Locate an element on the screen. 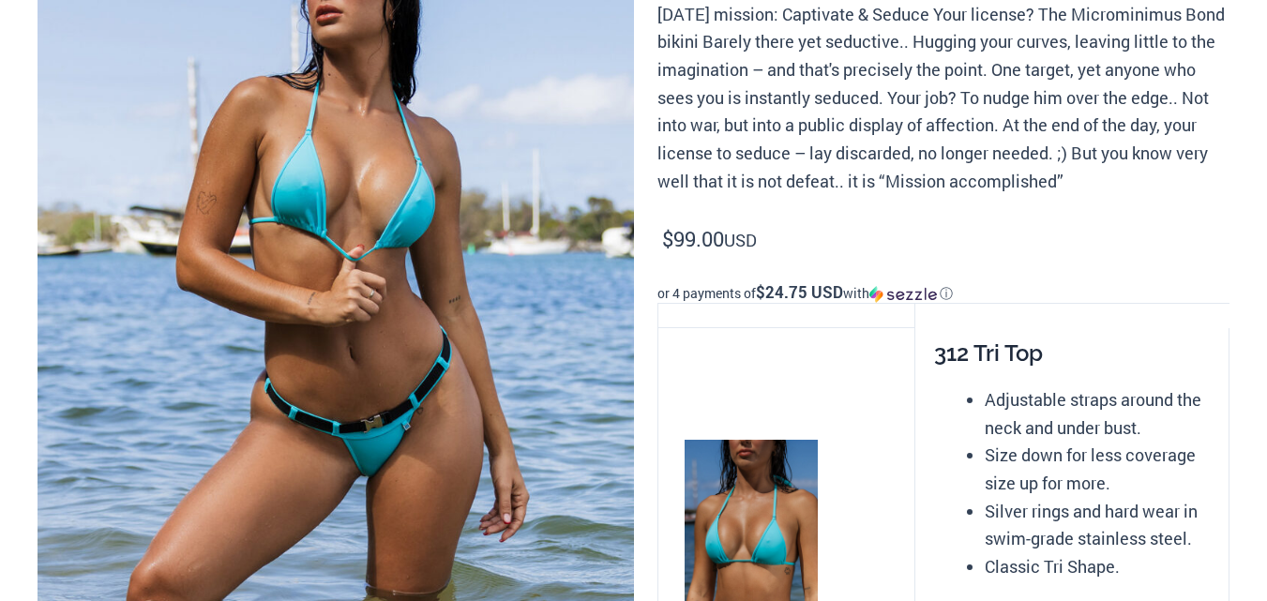 This screenshot has width=1267, height=601. li: Classic Tri Shape. is located at coordinates (1098, 567).